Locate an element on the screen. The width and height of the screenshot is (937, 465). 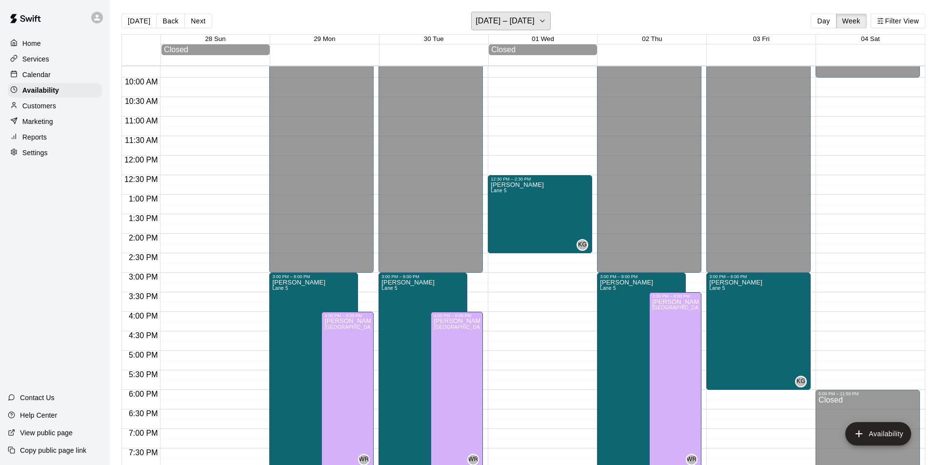
p: Services is located at coordinates (36, 59).